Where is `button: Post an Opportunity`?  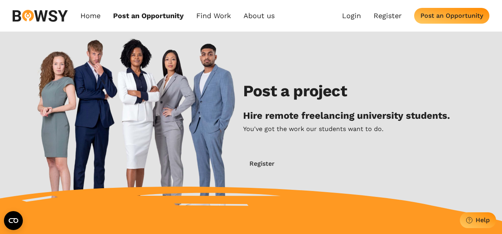 button: Post an Opportunity is located at coordinates (451, 16).